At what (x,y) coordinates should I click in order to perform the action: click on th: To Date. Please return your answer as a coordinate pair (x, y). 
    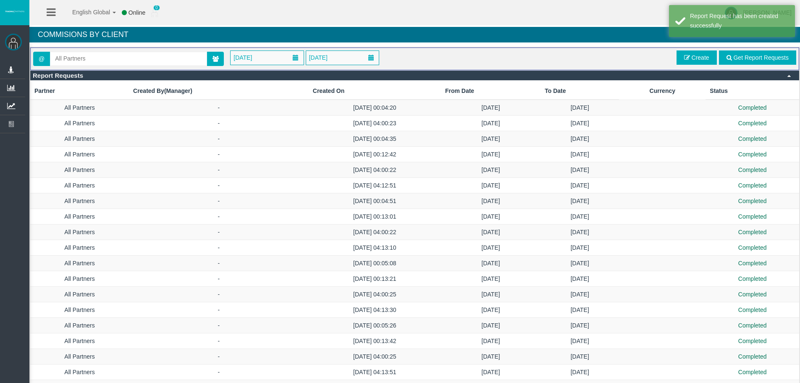
    Looking at the image, I should click on (580, 91).